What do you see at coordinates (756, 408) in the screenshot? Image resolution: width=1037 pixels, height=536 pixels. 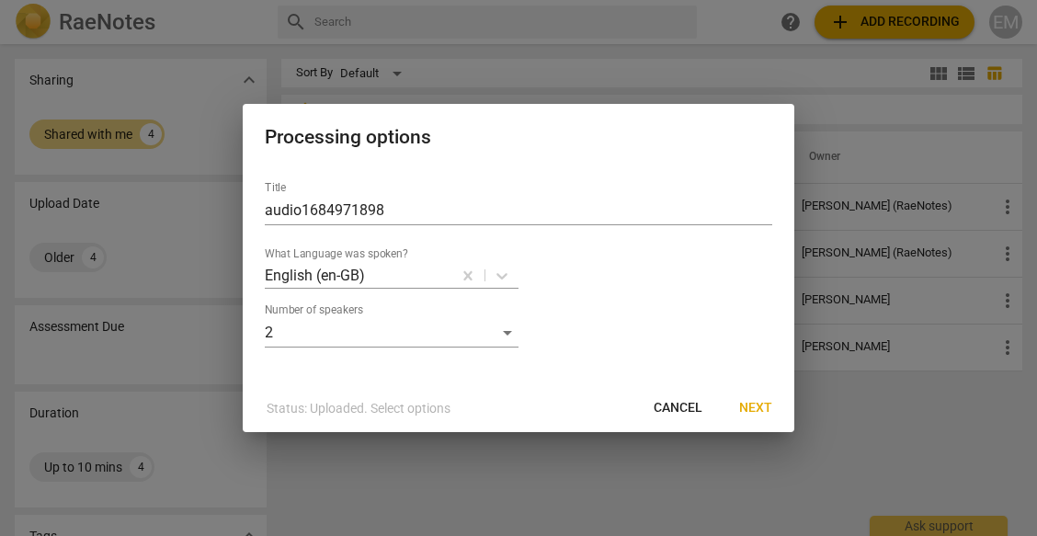 I see `span: Next` at bounding box center [756, 408].